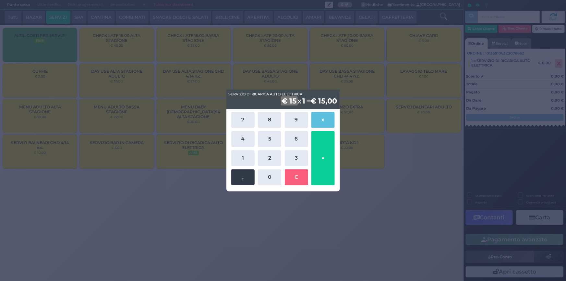 The height and width of the screenshot is (281, 566). I want to click on button: 8, so click(270, 120).